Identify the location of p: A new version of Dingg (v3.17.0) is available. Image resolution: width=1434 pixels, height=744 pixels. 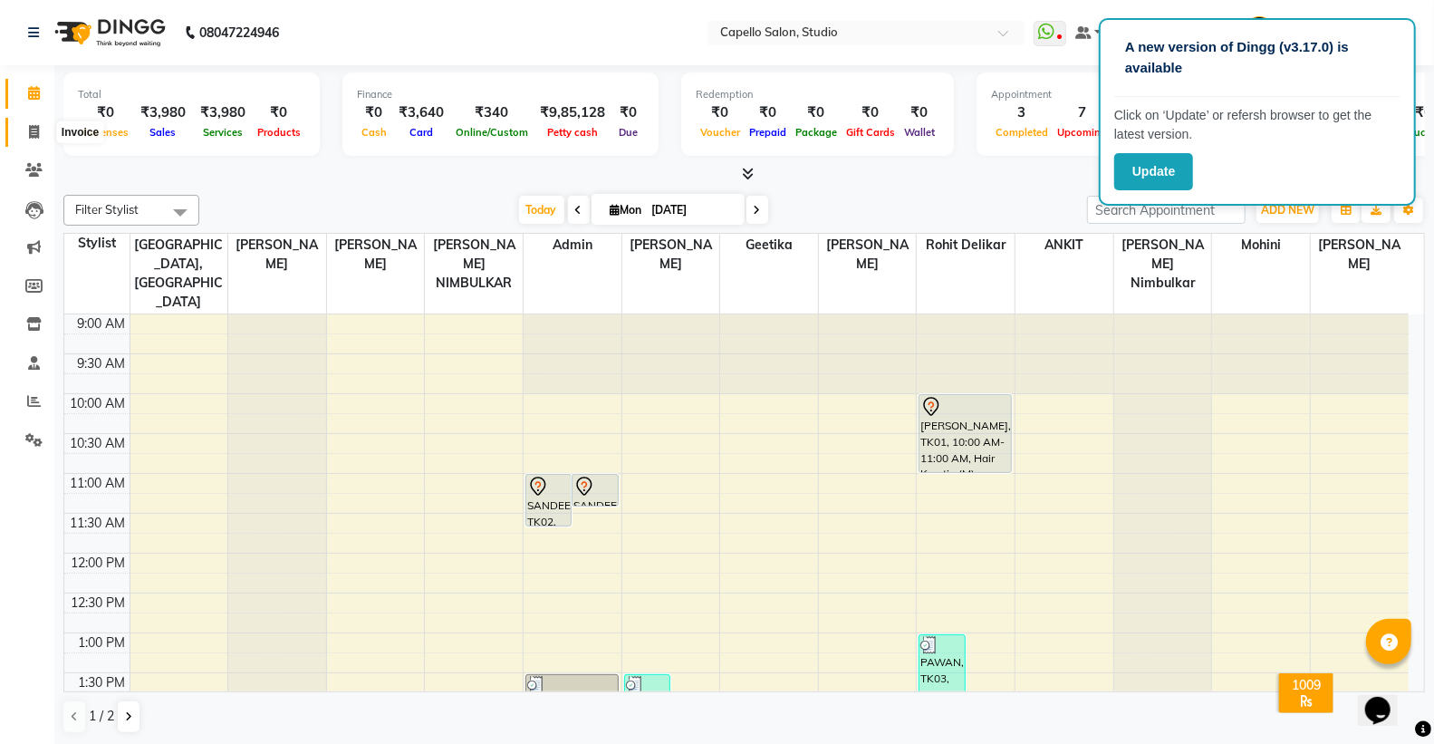
(1258, 57).